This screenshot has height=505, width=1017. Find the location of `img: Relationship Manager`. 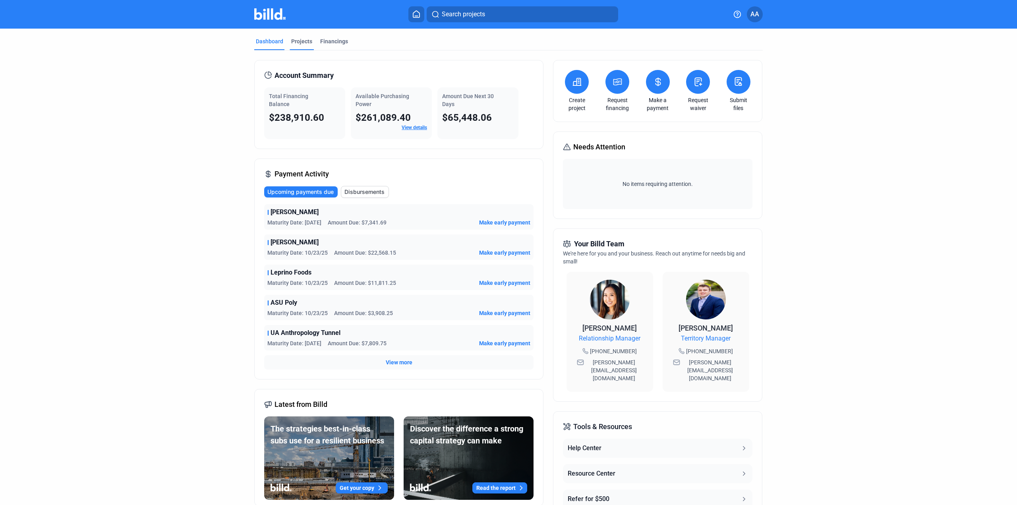

img: Relationship Manager is located at coordinates (610, 300).